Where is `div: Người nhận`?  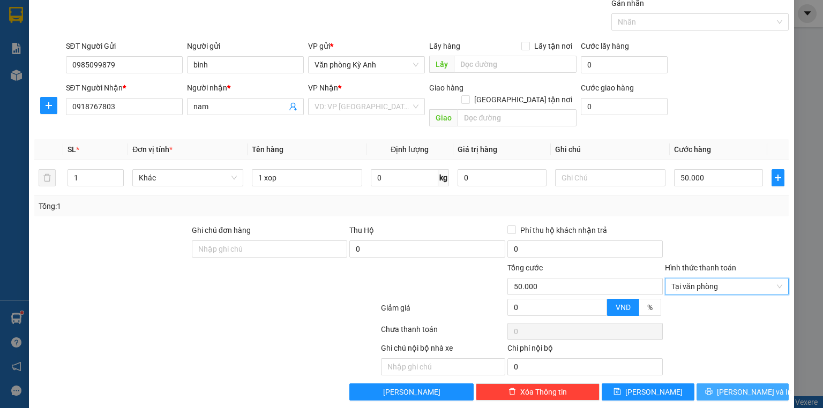
div: Người nhận is located at coordinates (245, 88).